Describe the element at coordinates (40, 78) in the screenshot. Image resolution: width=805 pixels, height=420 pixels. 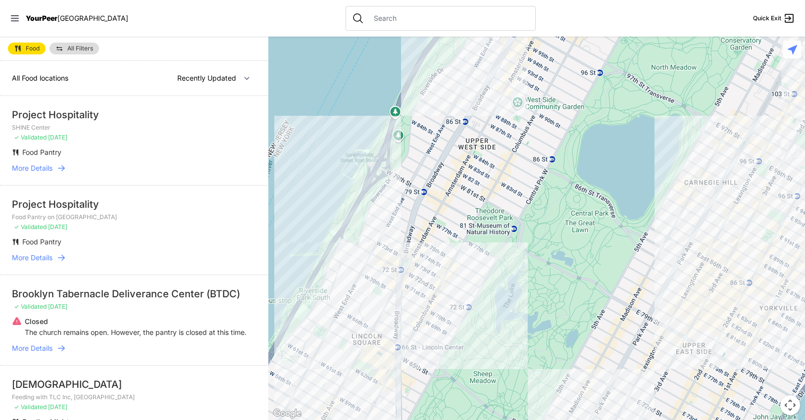
I see `span: All Food locations` at that location.